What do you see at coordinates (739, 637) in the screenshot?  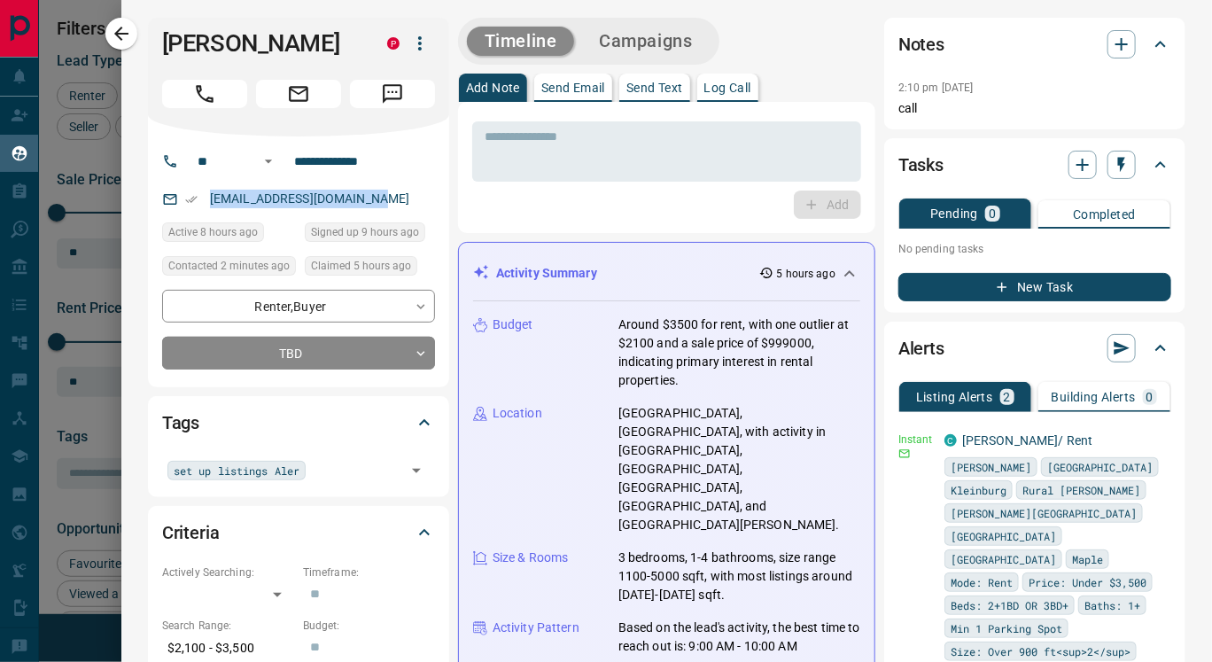 I see `p: Based on the lead's activity, the best time to reach out is: 9:00 AM - 10:00 AM` at bounding box center [739, 637].